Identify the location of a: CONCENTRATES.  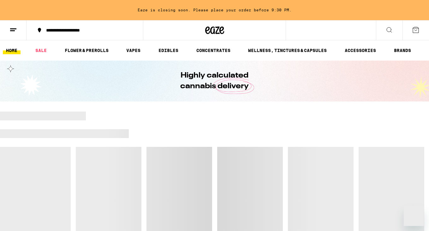
(213, 50).